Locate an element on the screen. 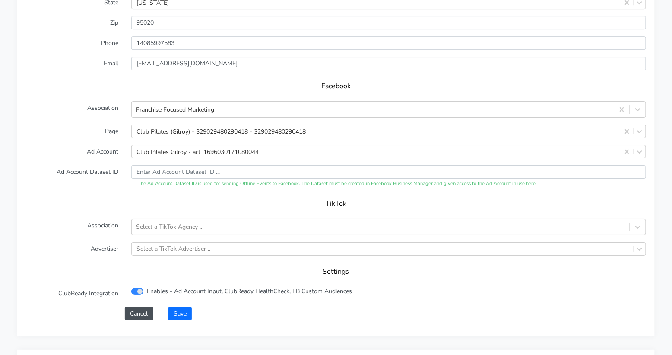 The height and width of the screenshot is (355, 672). label: Email is located at coordinates (72, 63).